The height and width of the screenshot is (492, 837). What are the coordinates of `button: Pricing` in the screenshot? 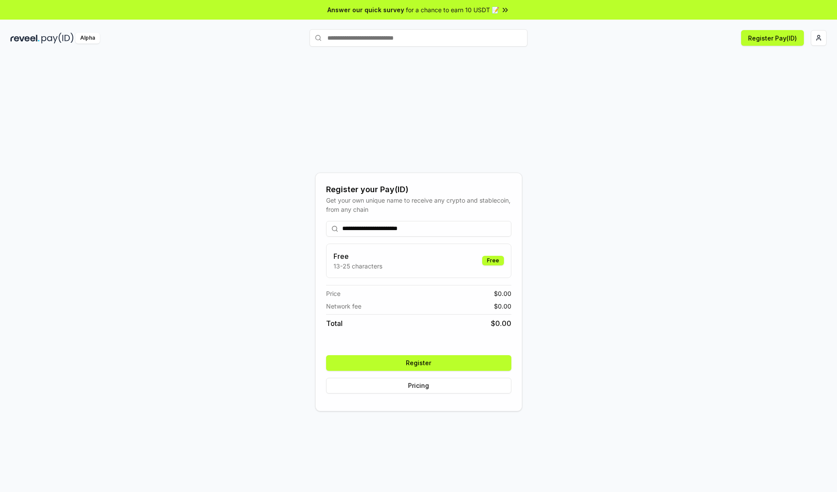 It's located at (419, 386).